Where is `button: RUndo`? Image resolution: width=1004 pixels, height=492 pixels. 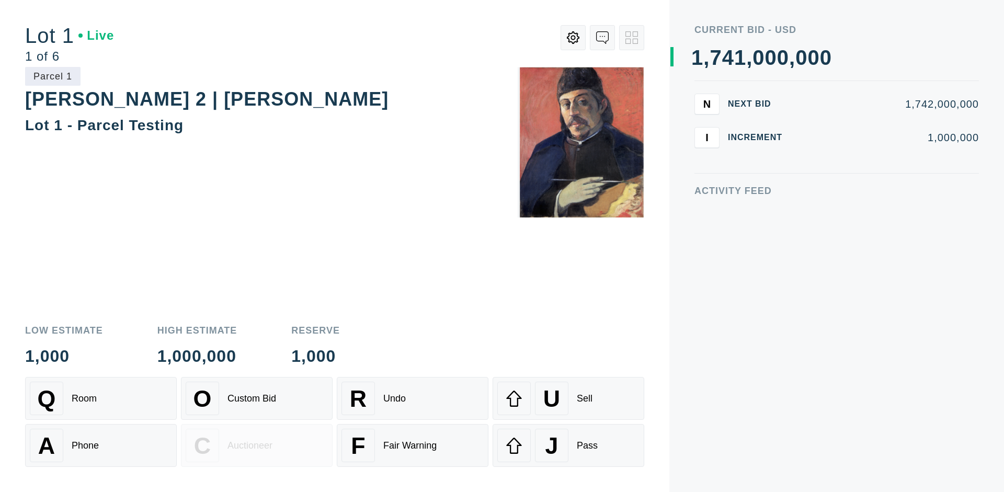 button: RUndo is located at coordinates (413, 398).